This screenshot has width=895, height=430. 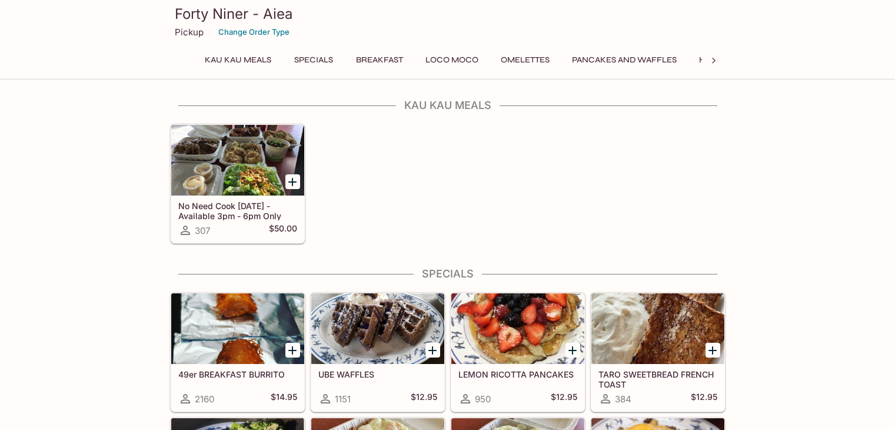 What do you see at coordinates (202, 230) in the screenshot?
I see `span: 307` at bounding box center [202, 230].